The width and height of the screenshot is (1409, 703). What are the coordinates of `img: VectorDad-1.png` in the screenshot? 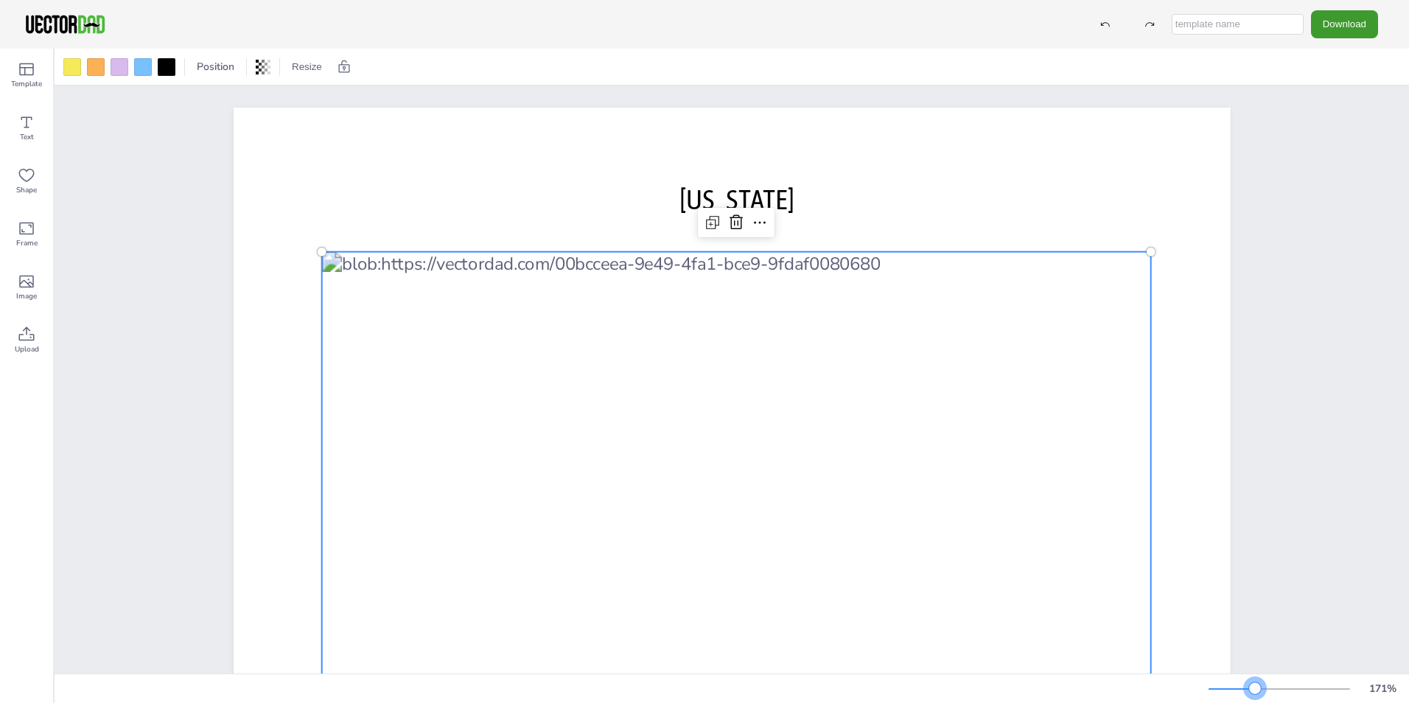 It's located at (65, 24).